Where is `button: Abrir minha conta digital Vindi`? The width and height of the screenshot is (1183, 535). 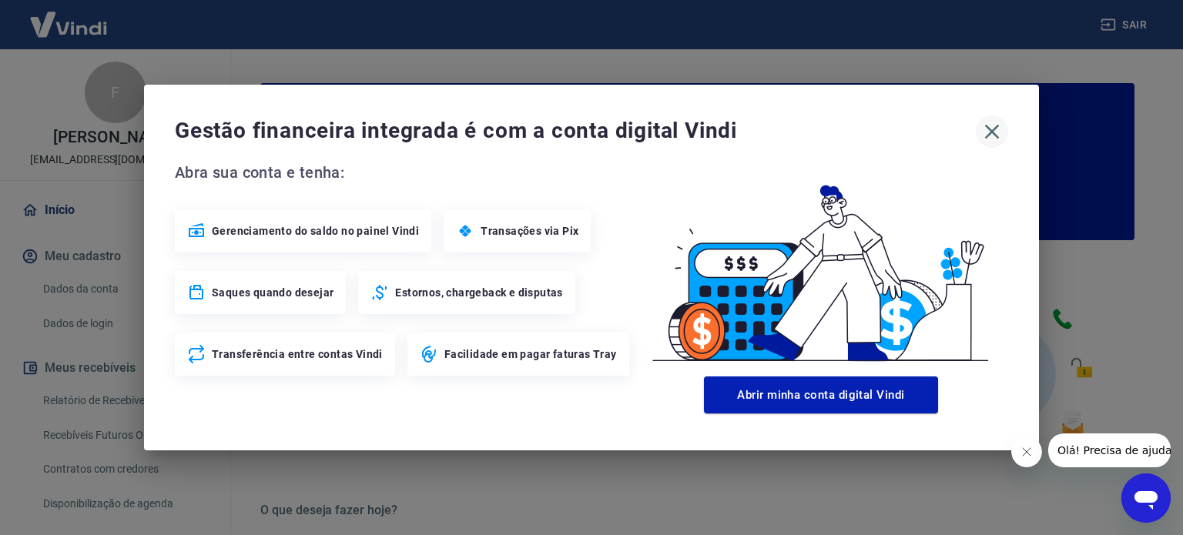
button: Abrir minha conta digital Vindi is located at coordinates (821, 395).